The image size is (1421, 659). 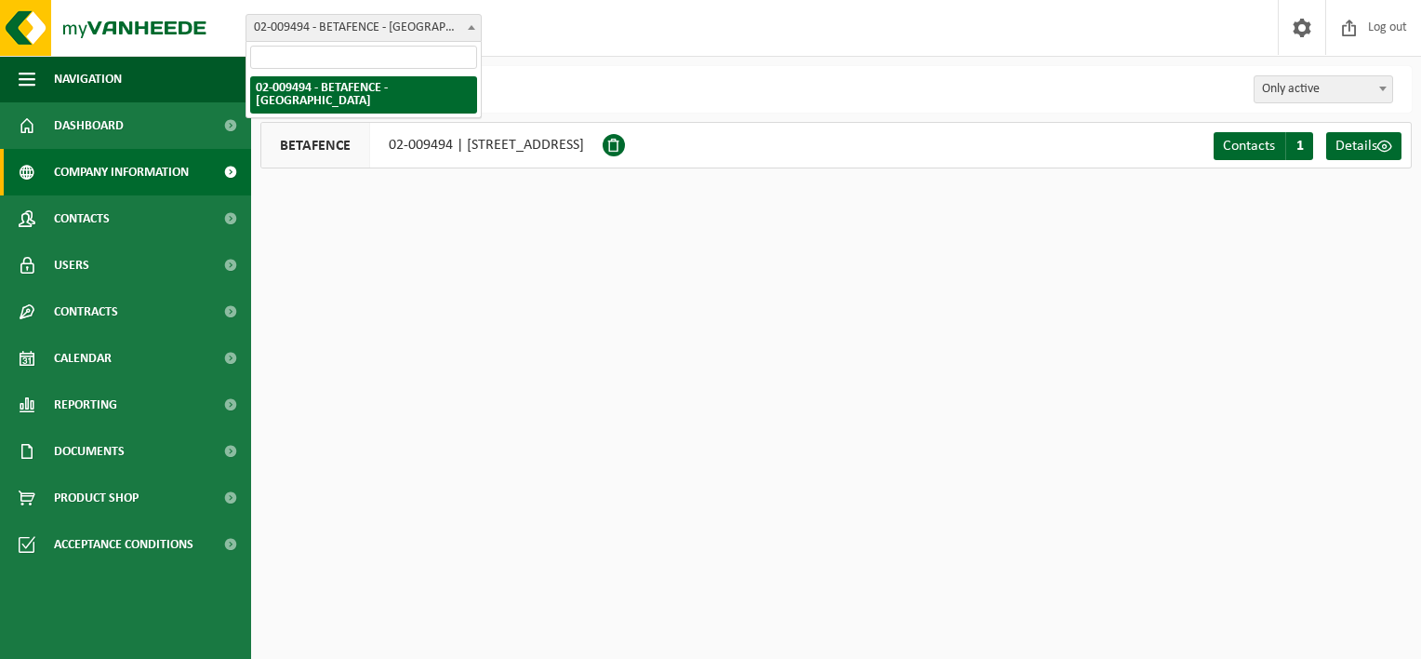 What do you see at coordinates (72, 265) in the screenshot?
I see `span: Users` at bounding box center [72, 265].